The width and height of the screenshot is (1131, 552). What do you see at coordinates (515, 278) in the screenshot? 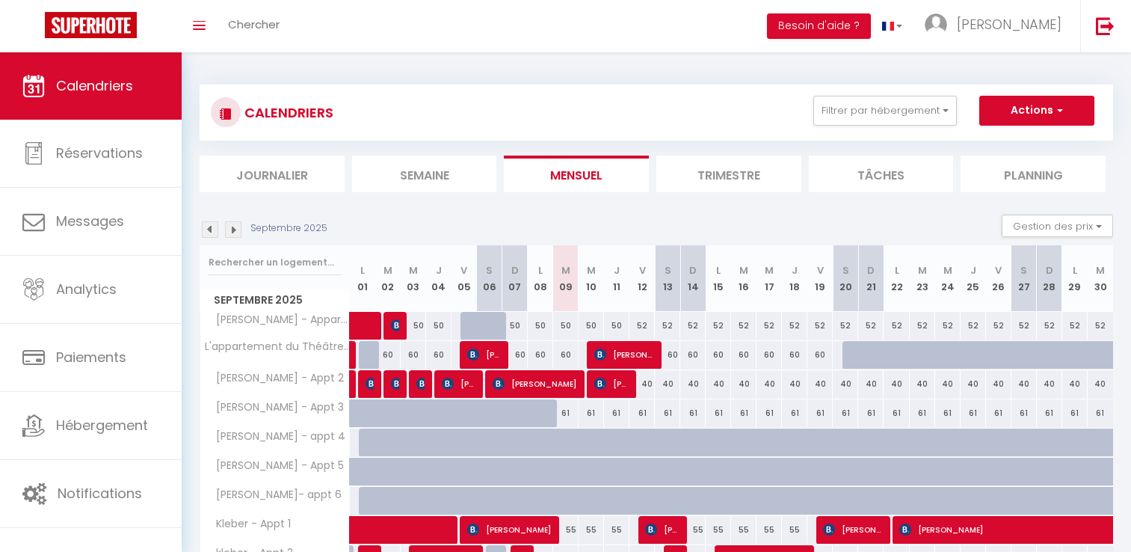
I see `th: 07` at bounding box center [515, 278].